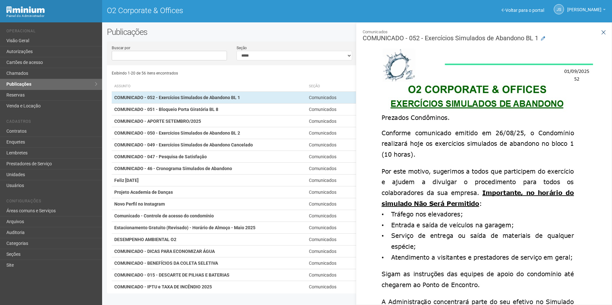  What do you see at coordinates (177, 133) in the screenshot?
I see `strong: COMUNICADO - 050 - Exercícios Simulados de Abandono BL 2` at bounding box center [177, 133].